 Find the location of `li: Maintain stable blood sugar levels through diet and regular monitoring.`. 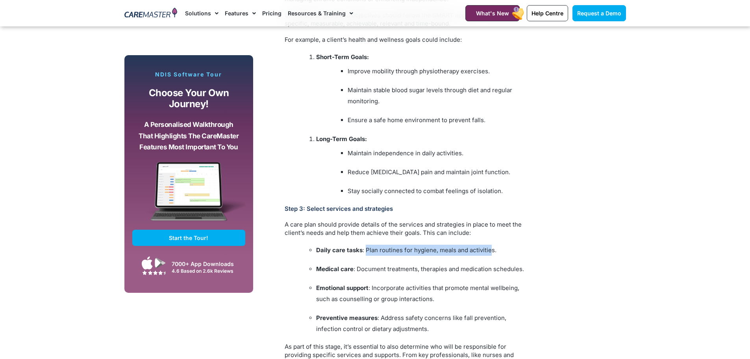

li: Maintain stable blood sugar levels through diet and regular monitoring. is located at coordinates (440, 96).